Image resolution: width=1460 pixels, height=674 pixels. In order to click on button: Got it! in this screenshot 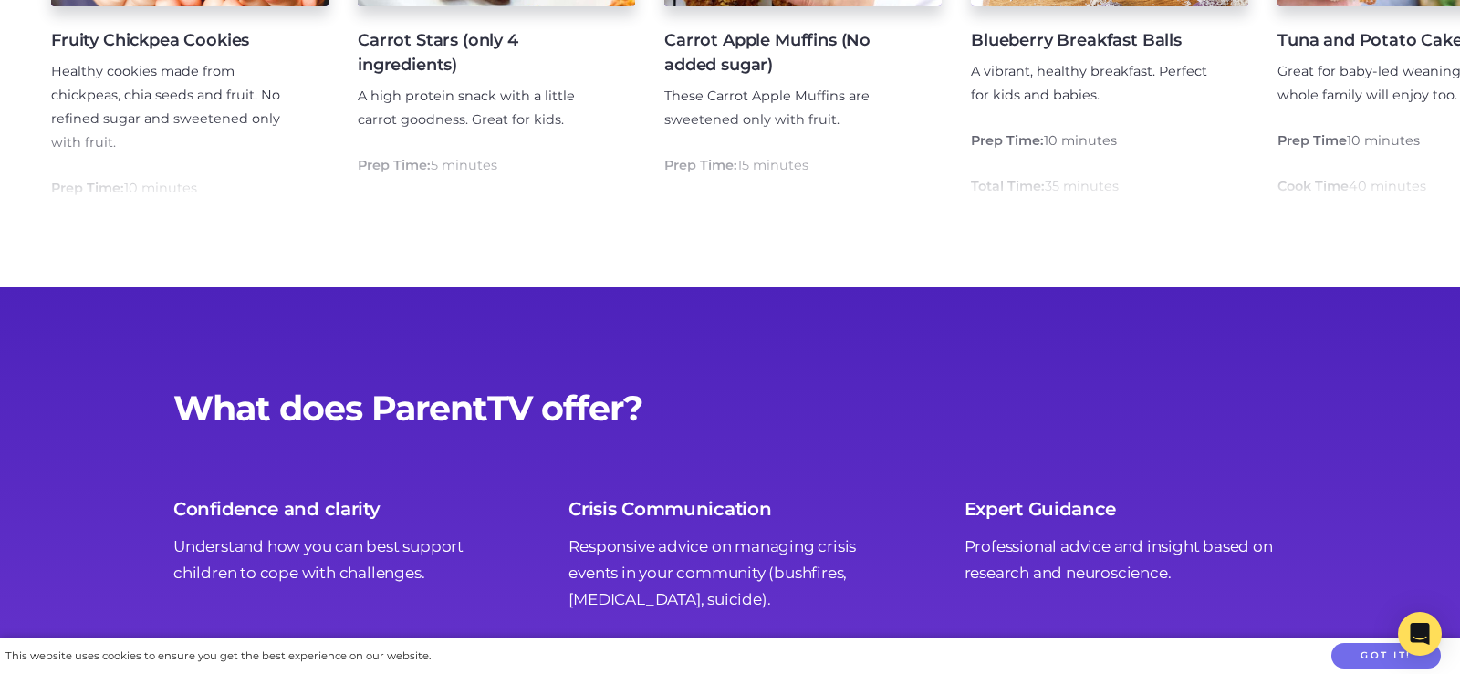, I will do `click(1386, 656)`.